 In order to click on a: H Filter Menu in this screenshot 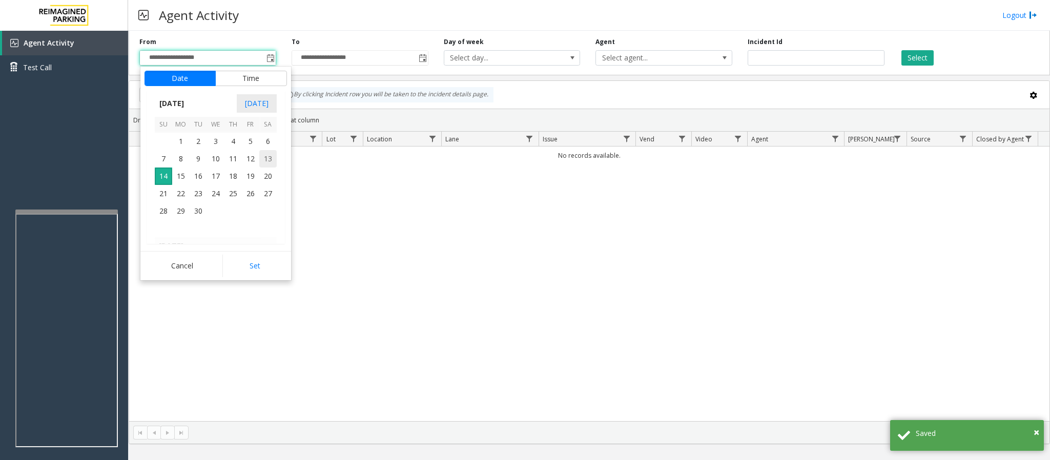, I will do `click(313, 138)`.